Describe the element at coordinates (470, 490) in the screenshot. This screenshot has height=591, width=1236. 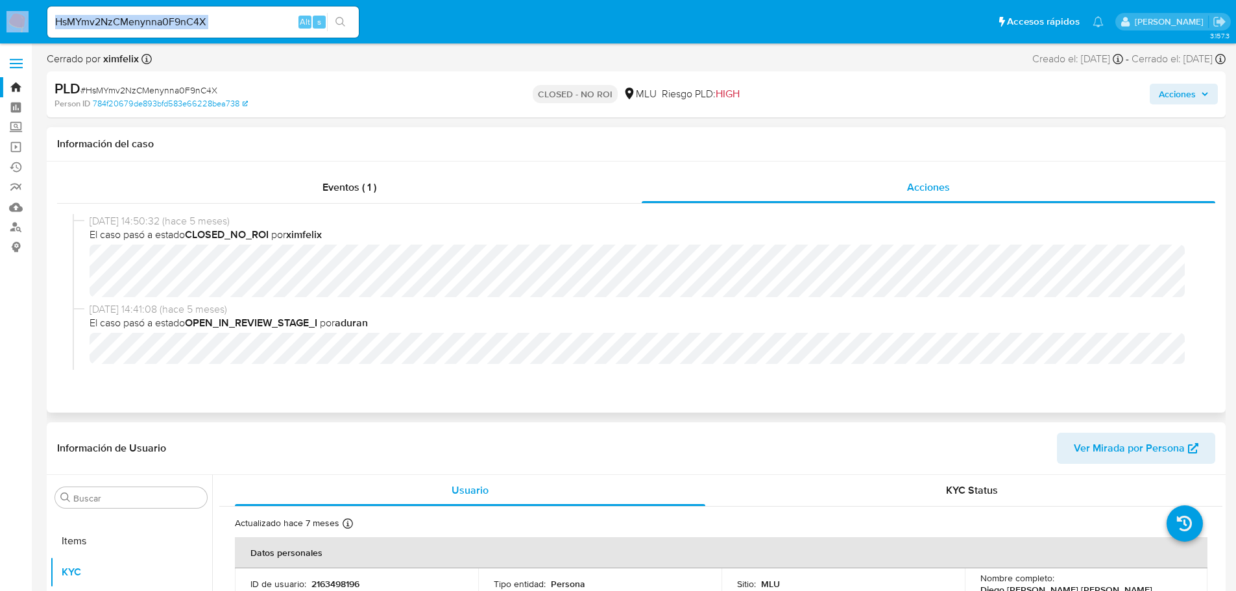
I see `span: Usuario` at that location.